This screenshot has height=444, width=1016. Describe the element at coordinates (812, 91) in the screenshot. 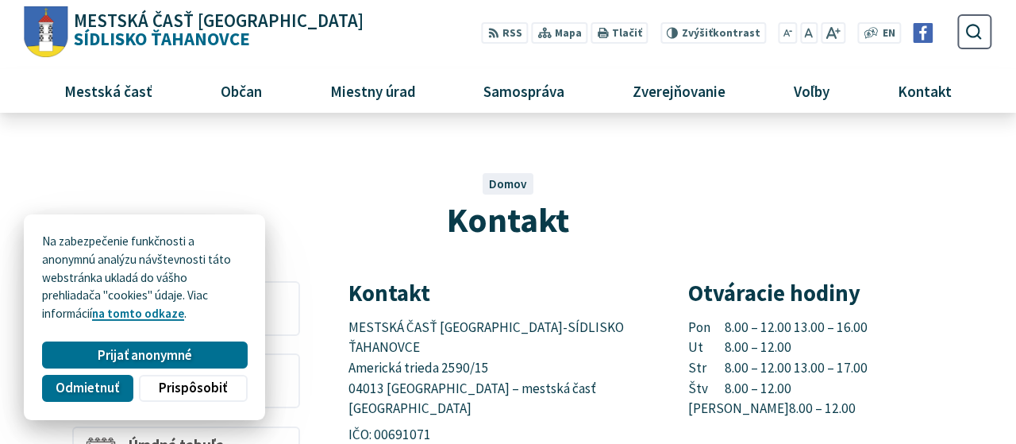

I see `span: Voľby` at that location.